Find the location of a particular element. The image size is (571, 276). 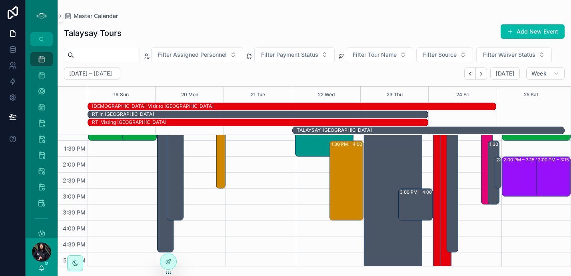

span: 5:00 PM is located at coordinates (74, 260).